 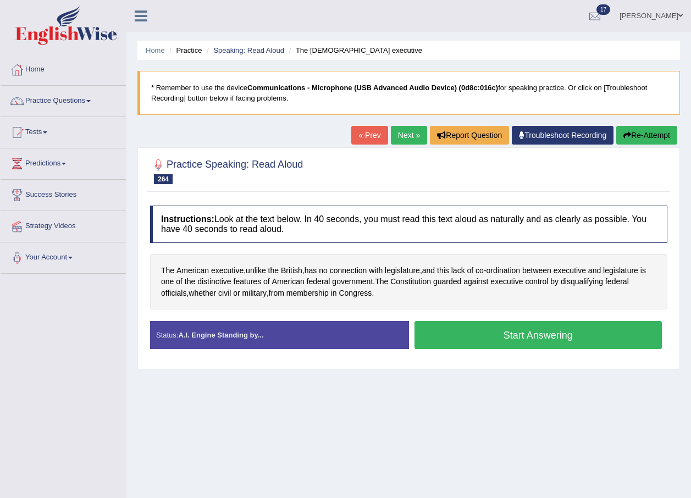 What do you see at coordinates (184, 50) in the screenshot?
I see `li: Practice` at bounding box center [184, 50].